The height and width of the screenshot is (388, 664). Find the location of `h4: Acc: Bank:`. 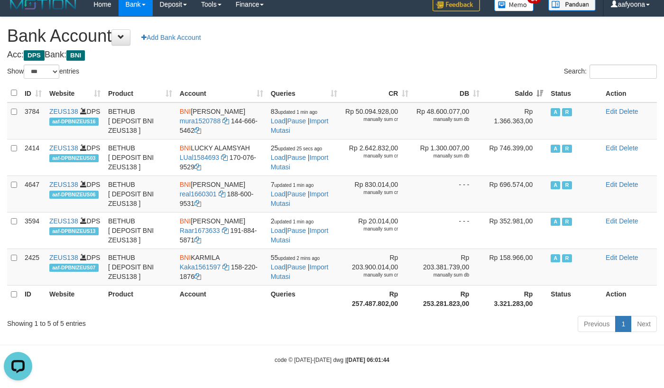

h4: Acc: Bank: is located at coordinates (332, 55).